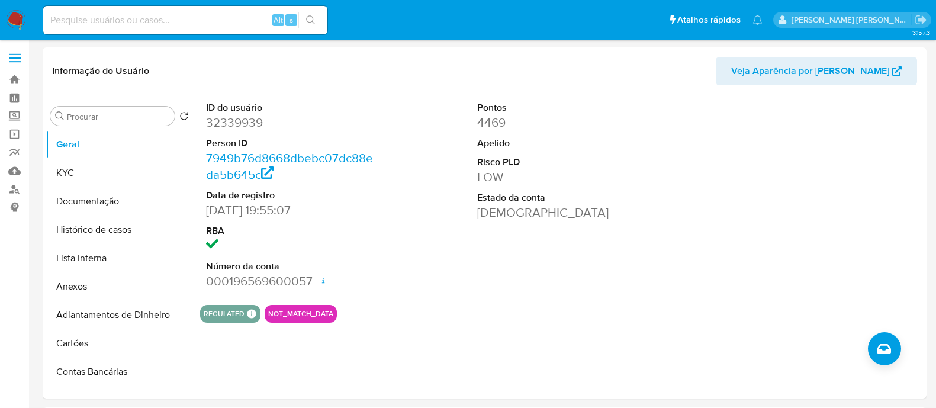  Describe the element at coordinates (118, 117) in the screenshot. I see `input: Procurar` at that location.